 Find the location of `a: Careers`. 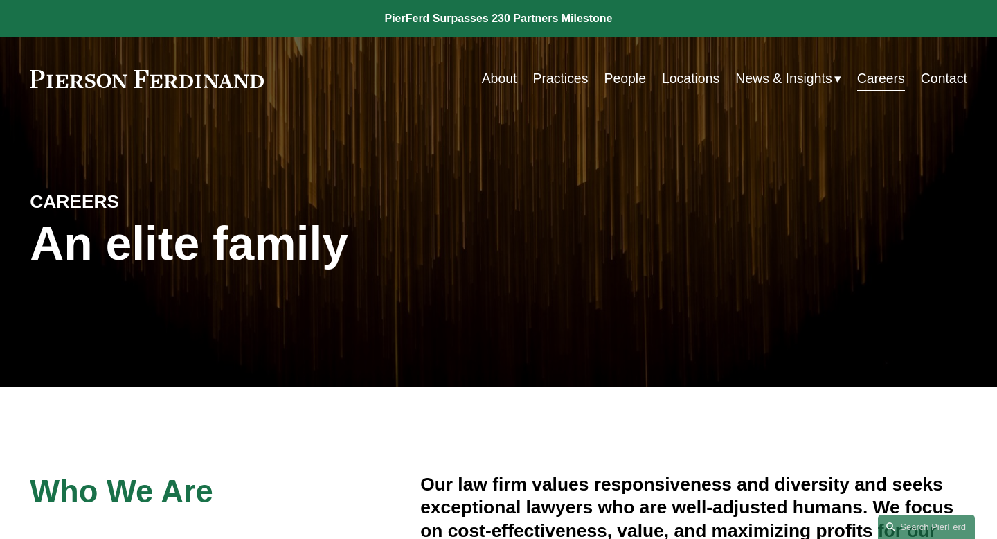

a: Careers is located at coordinates (880, 78).